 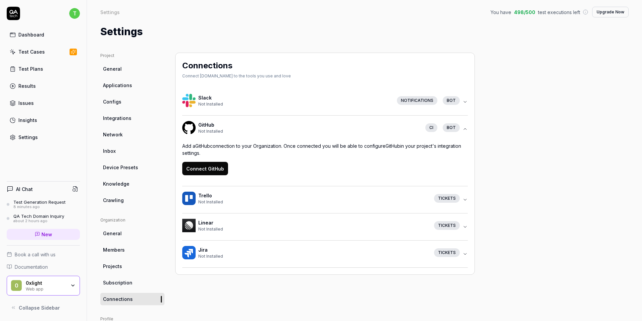 I want to click on span: test executions left, so click(x=559, y=12).